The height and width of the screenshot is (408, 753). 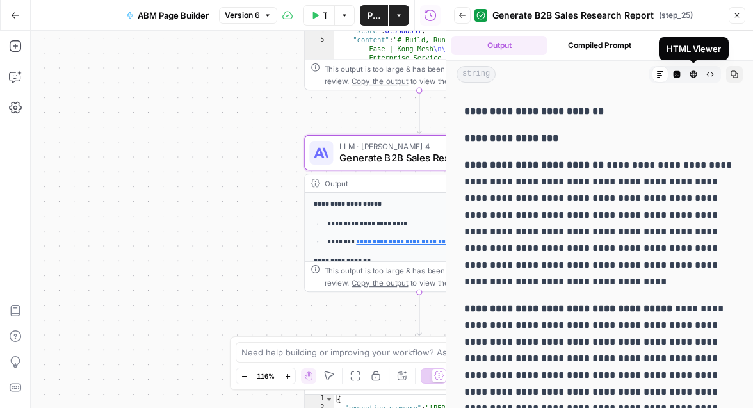 What do you see at coordinates (374, 15) in the screenshot?
I see `button: Publish` at bounding box center [374, 15].